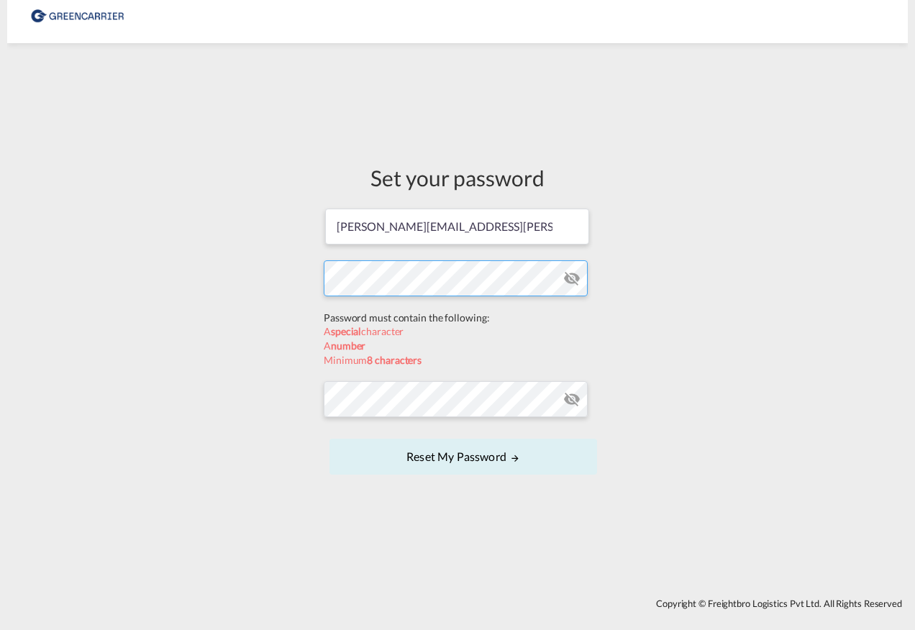 This screenshot has width=915, height=630. Describe the element at coordinates (458, 178) in the screenshot. I see `div: Set your password` at that location.